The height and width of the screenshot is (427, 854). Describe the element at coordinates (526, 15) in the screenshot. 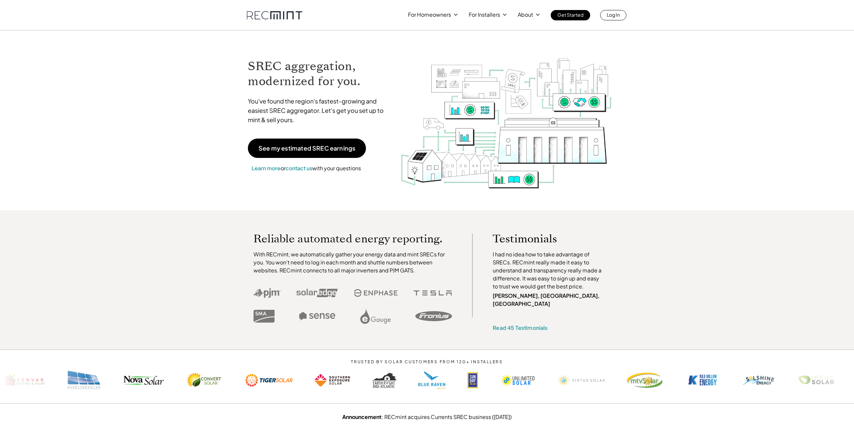

I see `p: About` at that location.